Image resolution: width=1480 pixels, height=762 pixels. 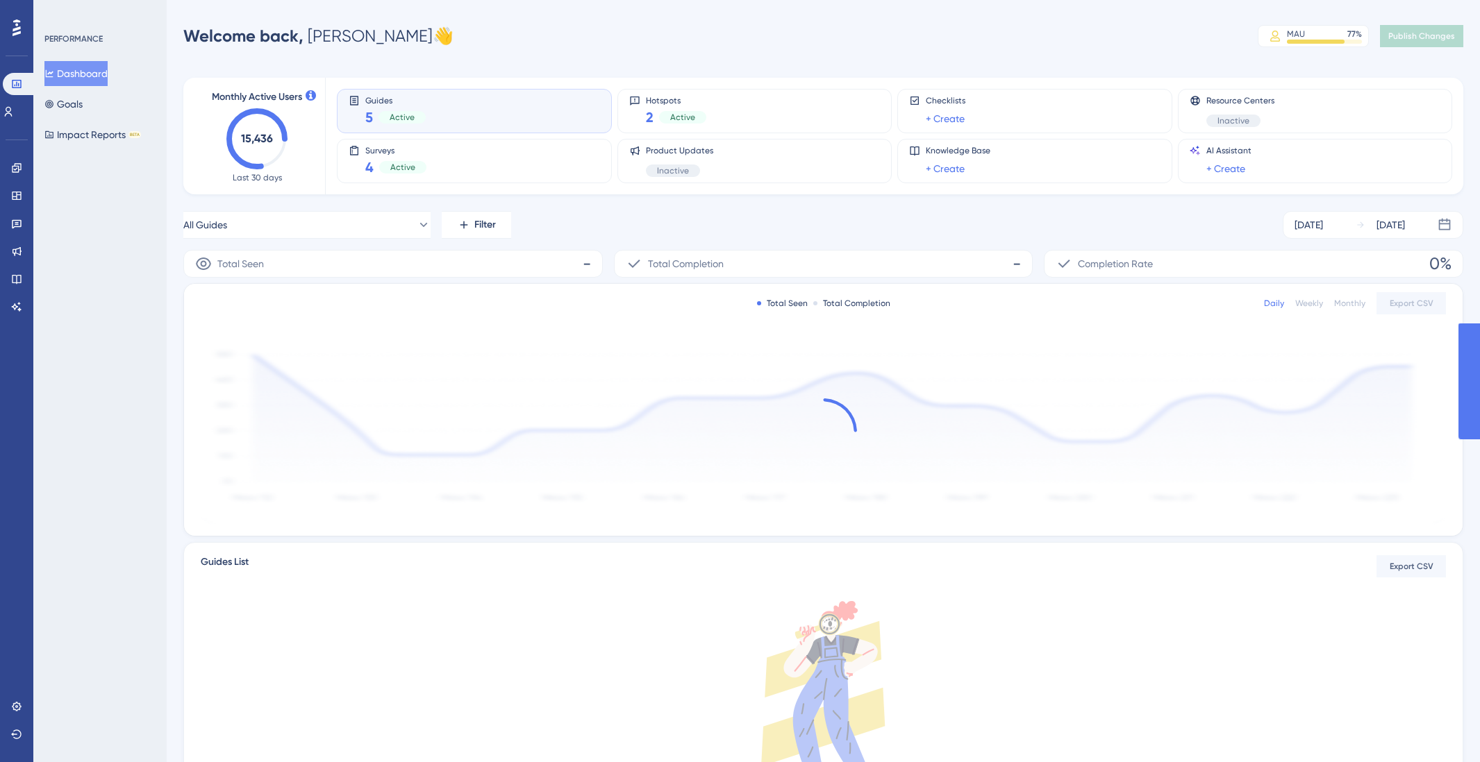 What do you see at coordinates (1440, 264) in the screenshot?
I see `span: 0%` at bounding box center [1440, 264].